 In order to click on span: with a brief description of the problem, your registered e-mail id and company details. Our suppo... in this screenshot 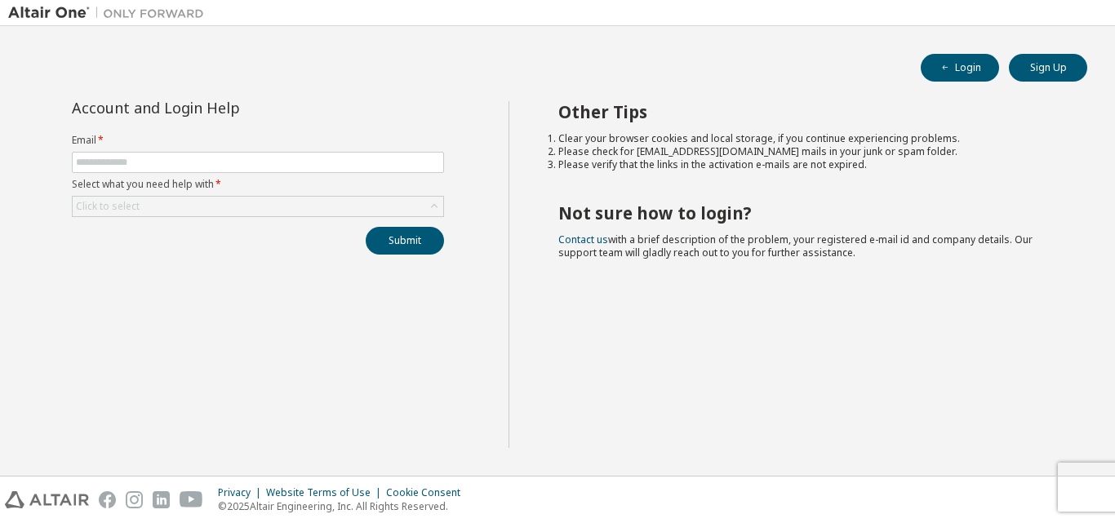, I will do `click(795, 246)`.